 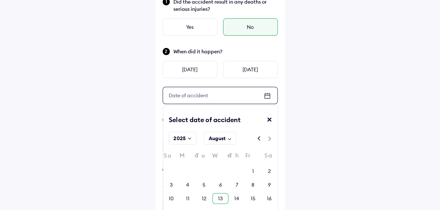 I want to click on div: Su, so click(x=171, y=157).